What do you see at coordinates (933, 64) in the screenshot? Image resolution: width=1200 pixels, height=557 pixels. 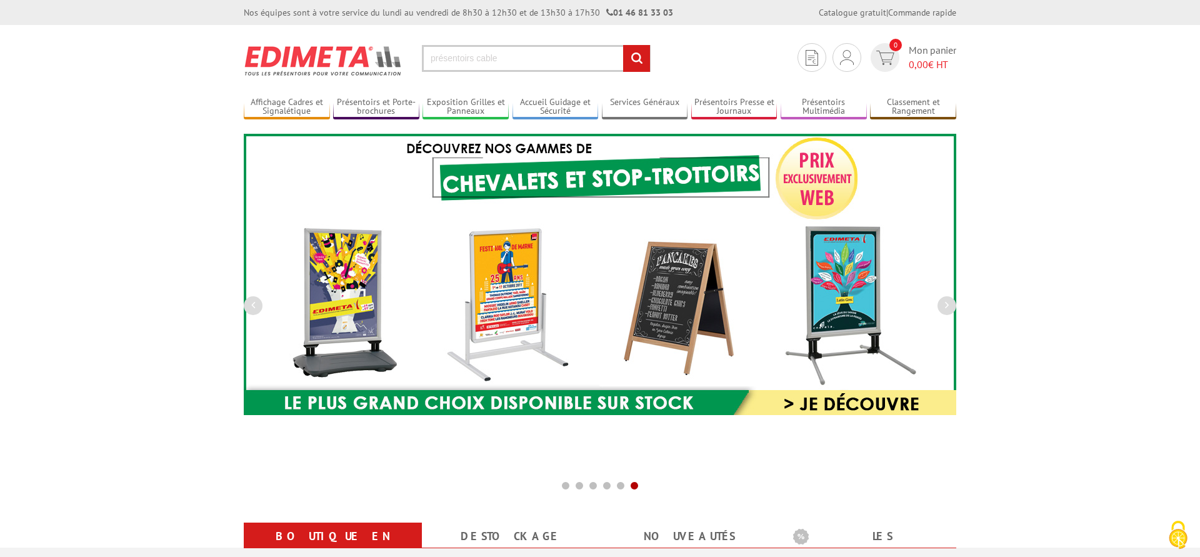 I see `span: € HT` at bounding box center [933, 64].